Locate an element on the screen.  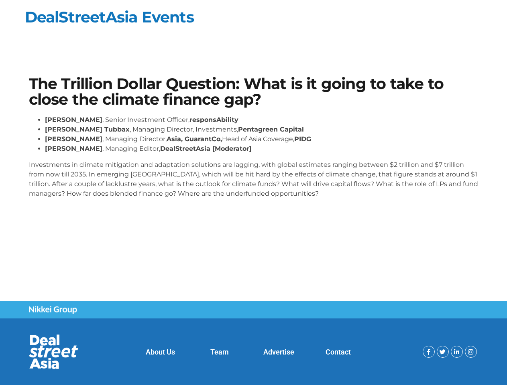
li: , Senior Investment Officer, is located at coordinates (262, 120).